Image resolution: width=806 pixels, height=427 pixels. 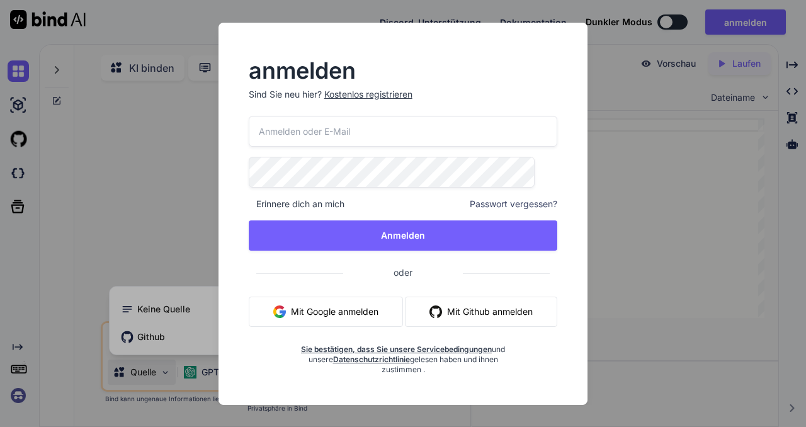 I want to click on font: Passwort vergessen?, so click(x=513, y=203).